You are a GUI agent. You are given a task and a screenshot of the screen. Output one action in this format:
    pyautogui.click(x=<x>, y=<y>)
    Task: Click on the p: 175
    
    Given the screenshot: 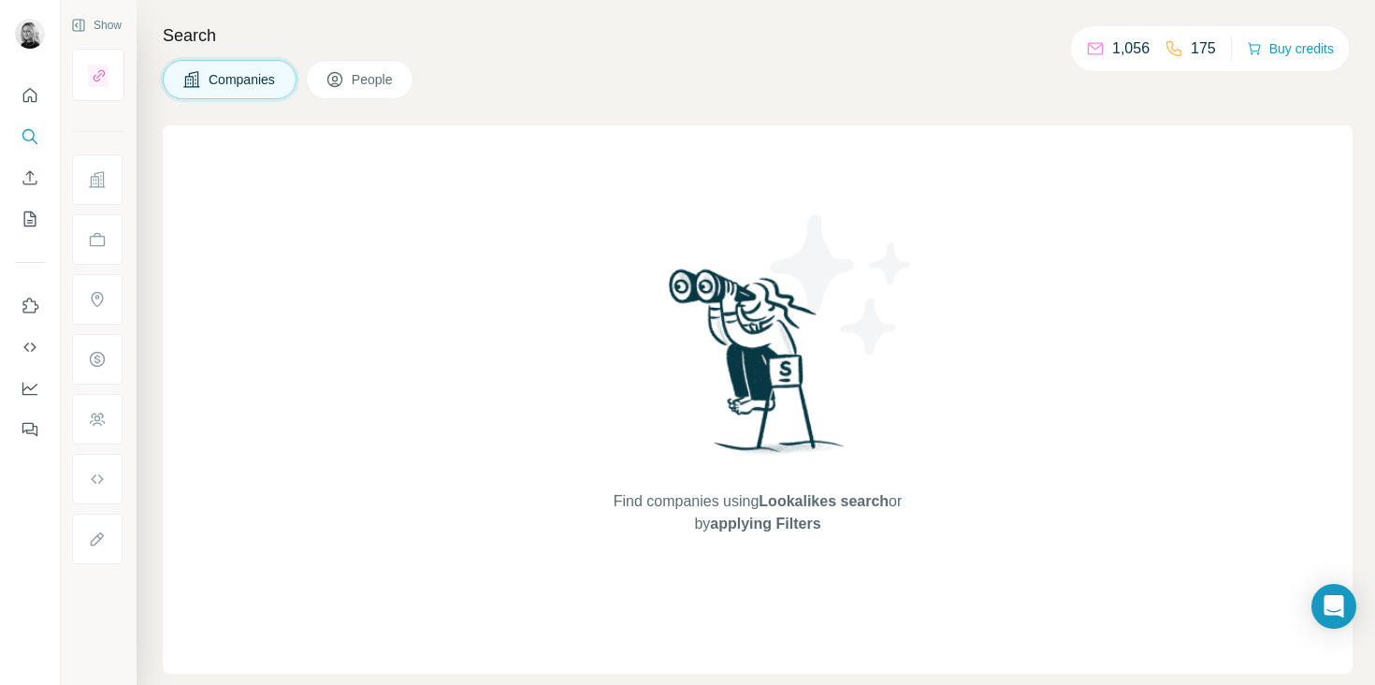 What is the action you would take?
    pyautogui.click(x=1203, y=49)
    